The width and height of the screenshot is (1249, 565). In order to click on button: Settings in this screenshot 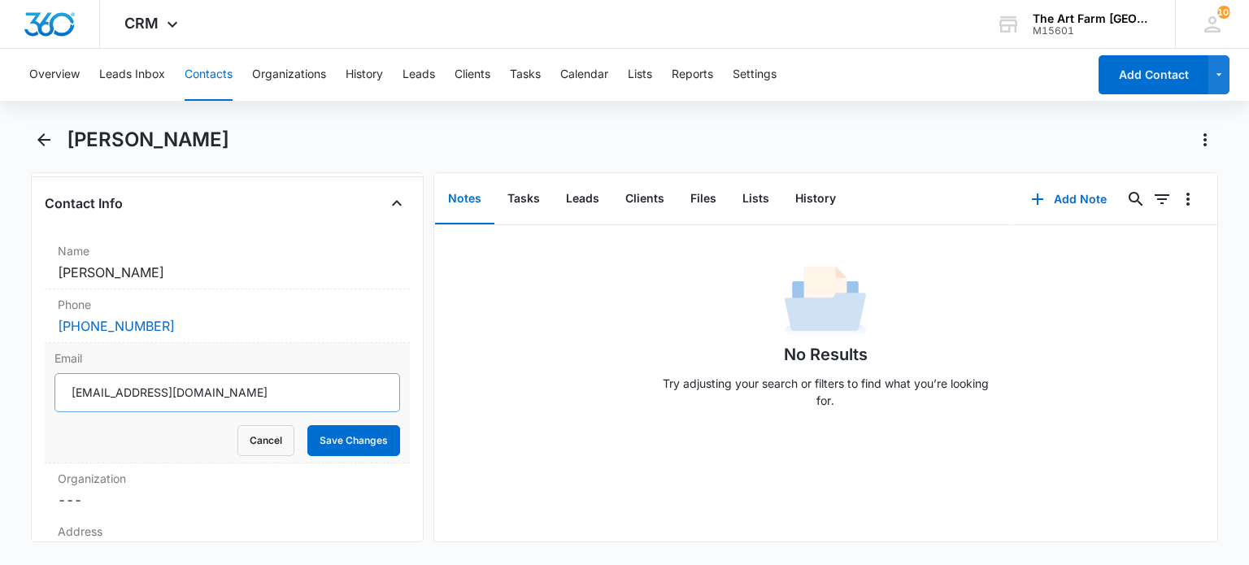, I will do `click(755, 75)`.